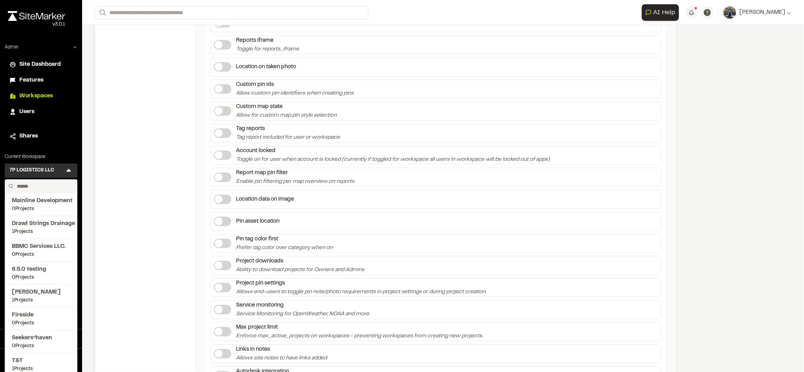  What do you see at coordinates (41, 96) in the screenshot?
I see `a: Workspaces` at bounding box center [41, 96].